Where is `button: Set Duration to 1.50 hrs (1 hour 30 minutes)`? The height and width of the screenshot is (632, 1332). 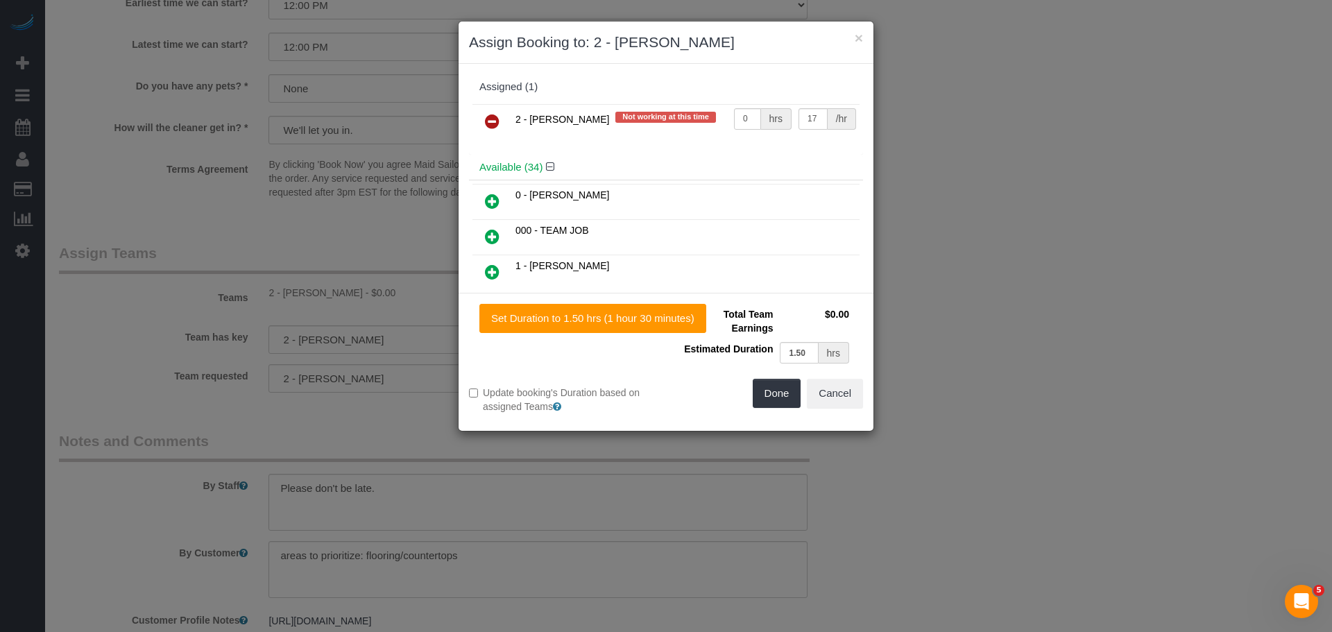
button: Set Duration to 1.50 hrs (1 hour 30 minutes) is located at coordinates (592, 318).